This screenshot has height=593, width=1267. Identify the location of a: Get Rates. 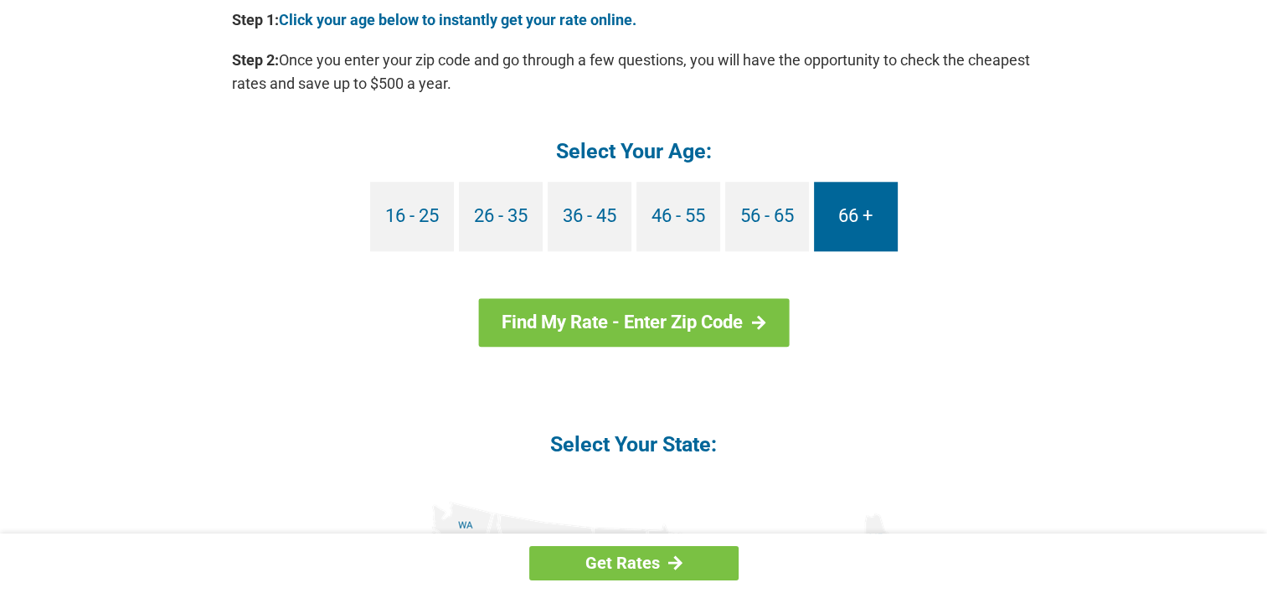
(634, 563).